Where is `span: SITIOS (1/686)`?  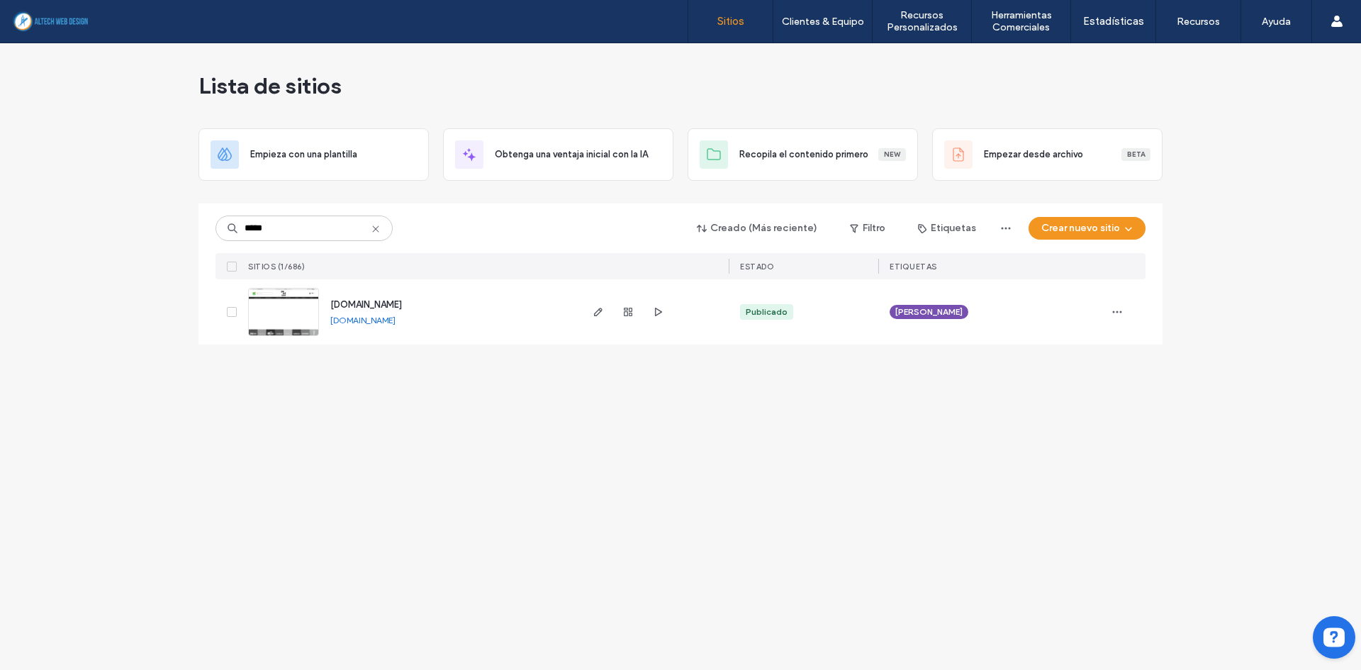
span: SITIOS (1/686) is located at coordinates (276, 266).